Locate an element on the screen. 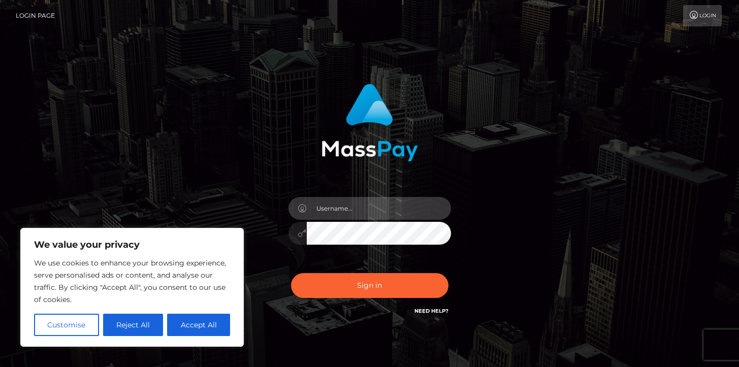  a: Login is located at coordinates (703, 16).